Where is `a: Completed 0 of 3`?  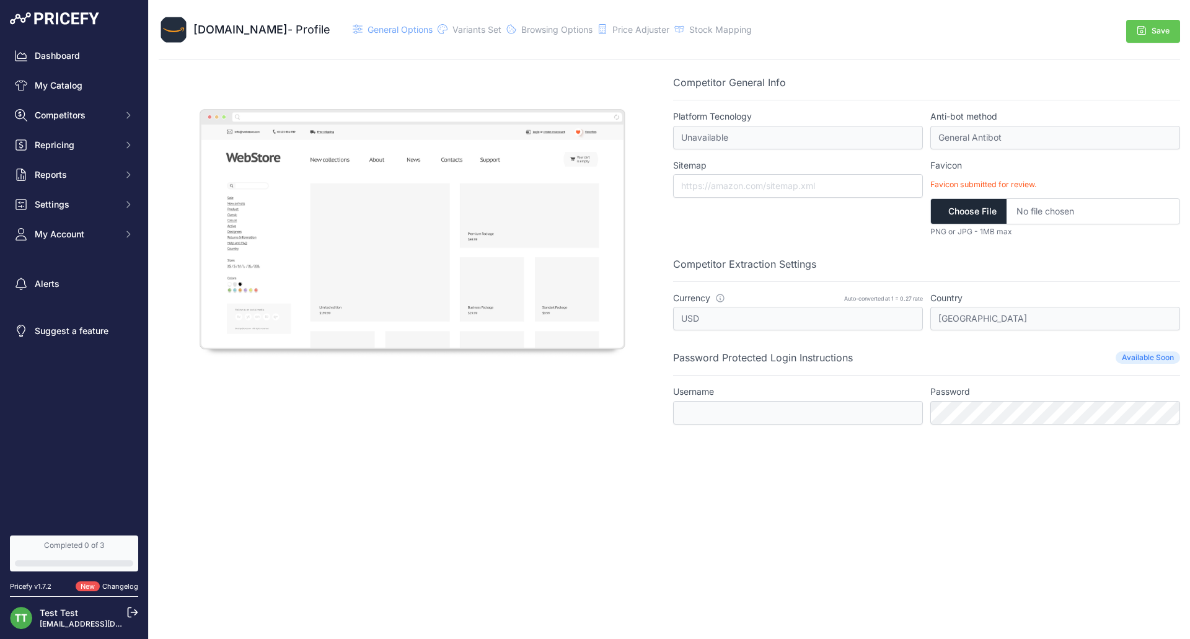
a: Completed 0 of 3 is located at coordinates (74, 553).